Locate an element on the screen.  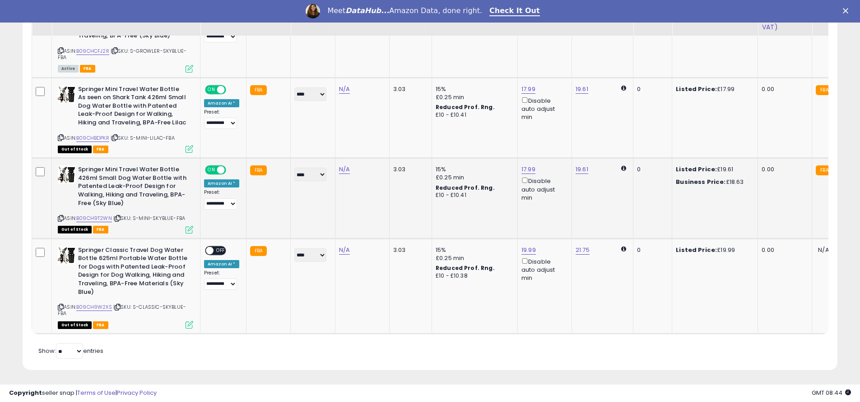
img: Profile image for Georgie is located at coordinates (313, 11).